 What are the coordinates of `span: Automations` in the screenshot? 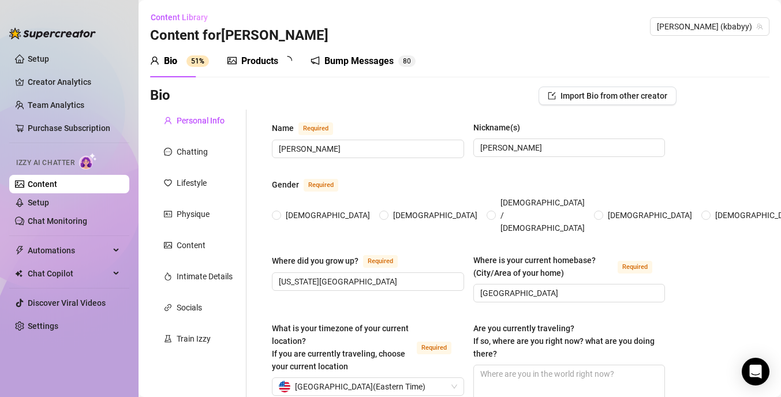 It's located at (69, 250).